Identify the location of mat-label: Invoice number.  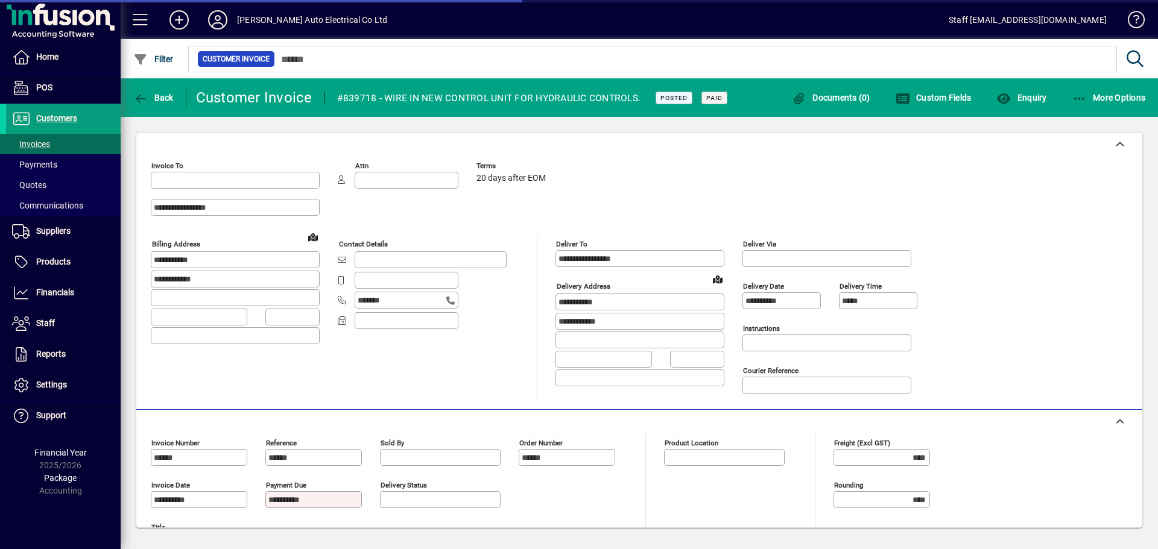
(175, 443).